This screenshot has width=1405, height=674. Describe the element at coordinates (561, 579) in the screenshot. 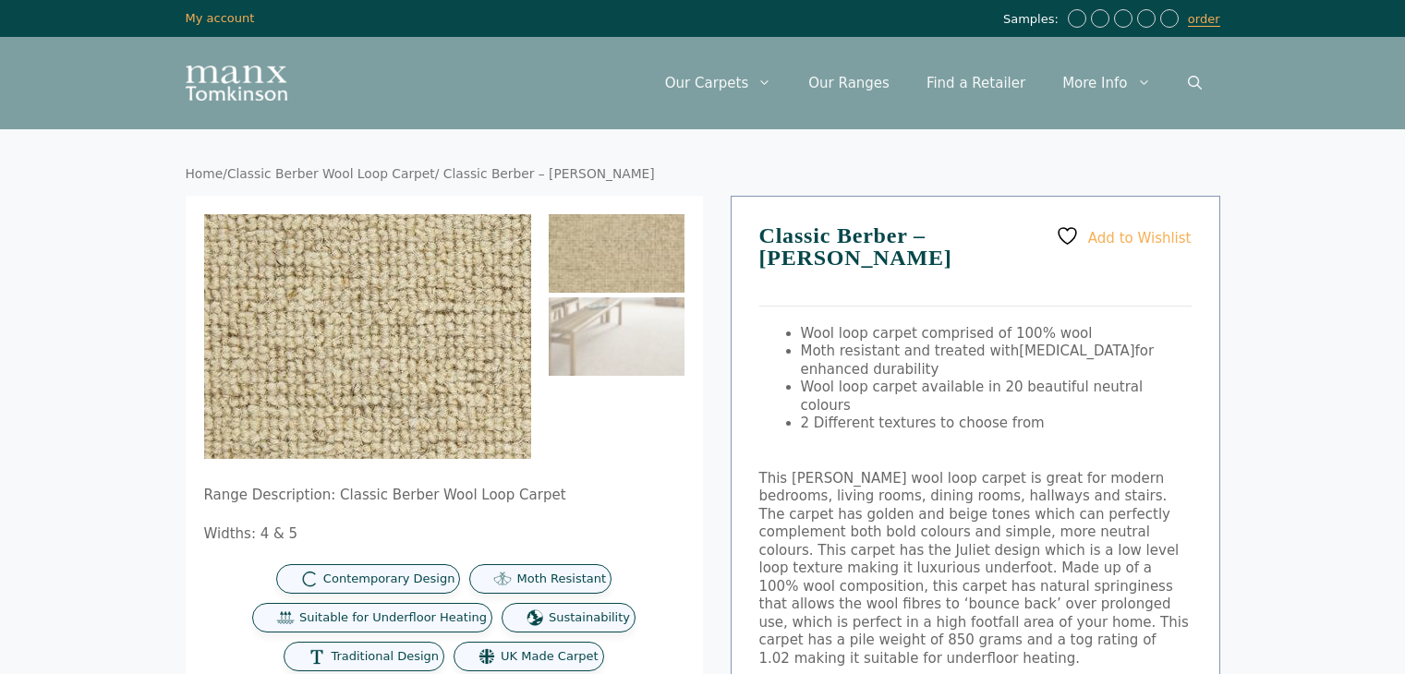

I see `span: Moth Resistant` at that location.